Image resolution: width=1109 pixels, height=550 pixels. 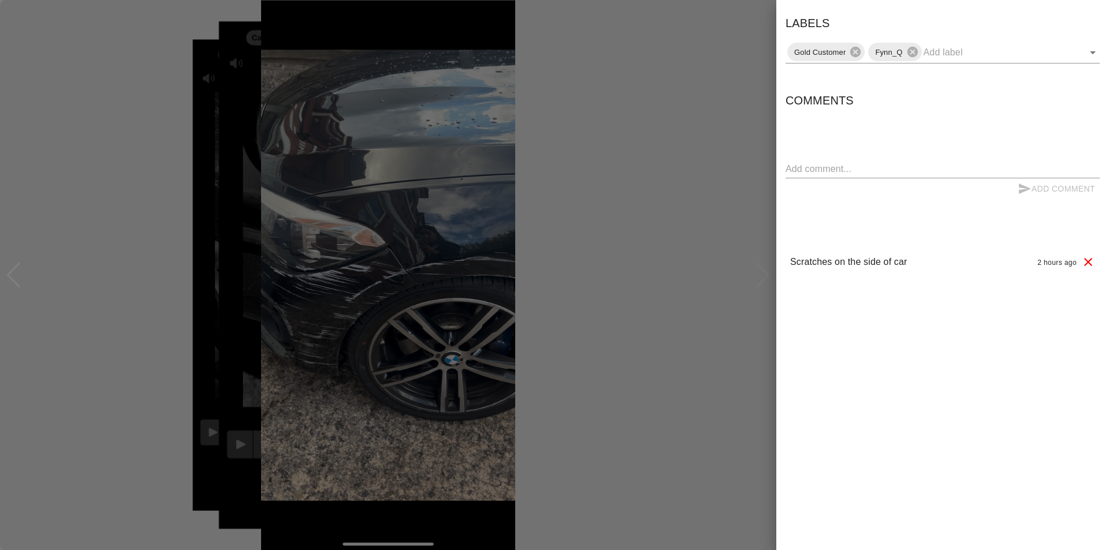 I want to click on div: Fynn_Q, so click(x=895, y=52).